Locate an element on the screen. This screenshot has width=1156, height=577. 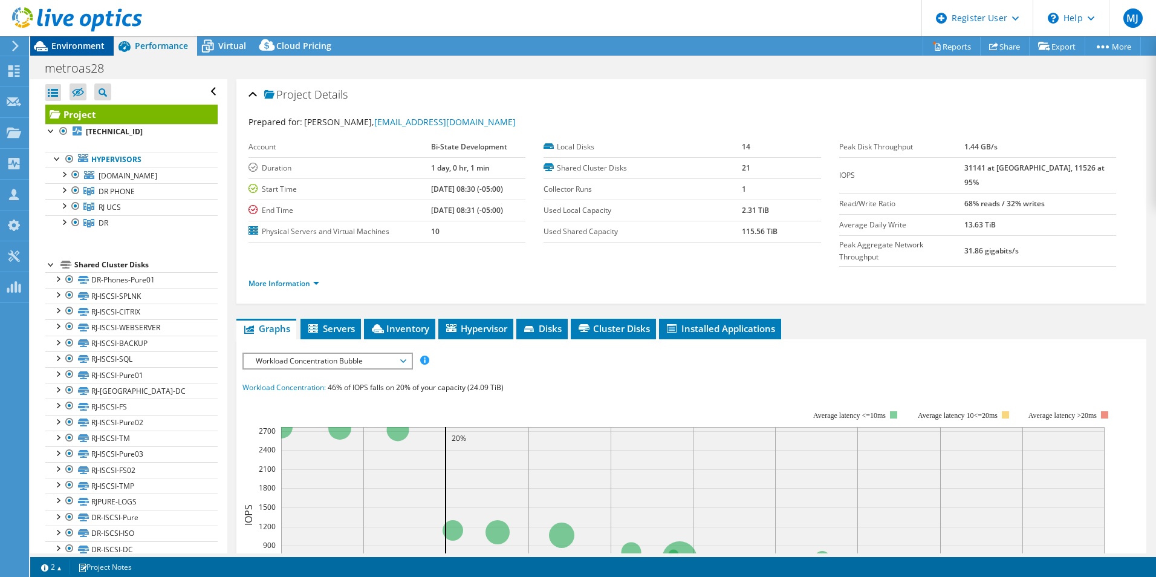
span: Workload Concentration: is located at coordinates (284, 387).